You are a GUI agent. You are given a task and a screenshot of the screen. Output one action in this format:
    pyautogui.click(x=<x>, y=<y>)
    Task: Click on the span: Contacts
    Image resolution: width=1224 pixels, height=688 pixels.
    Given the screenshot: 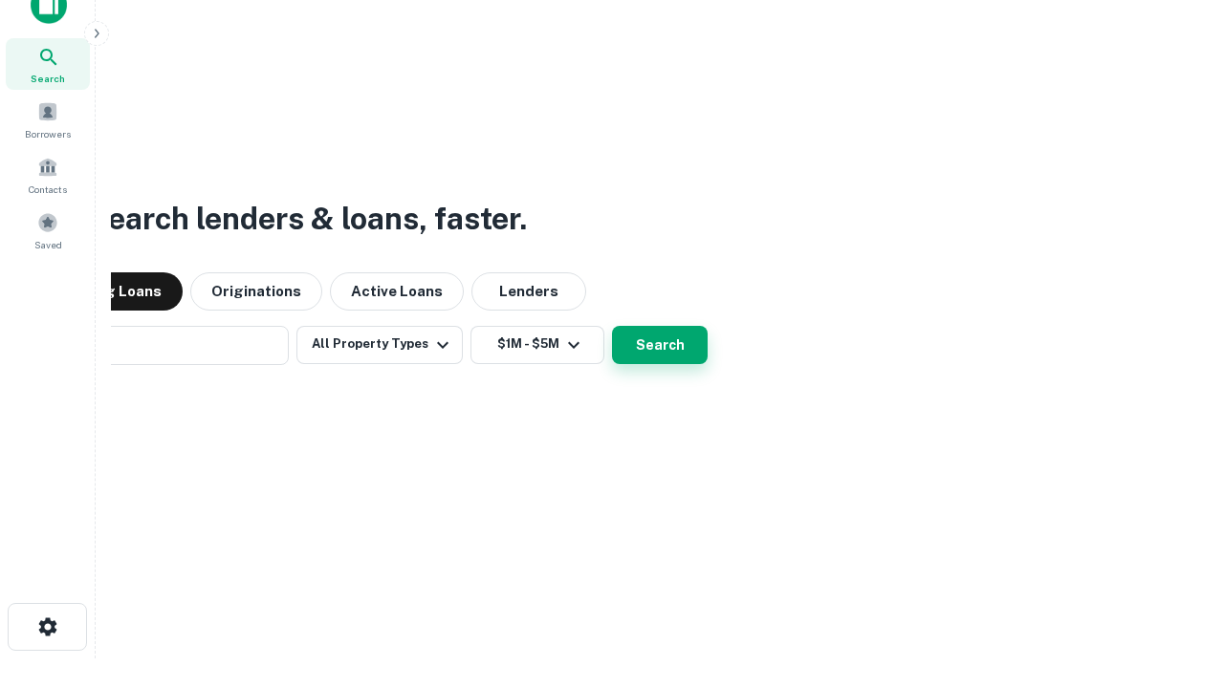 What is the action you would take?
    pyautogui.click(x=48, y=189)
    